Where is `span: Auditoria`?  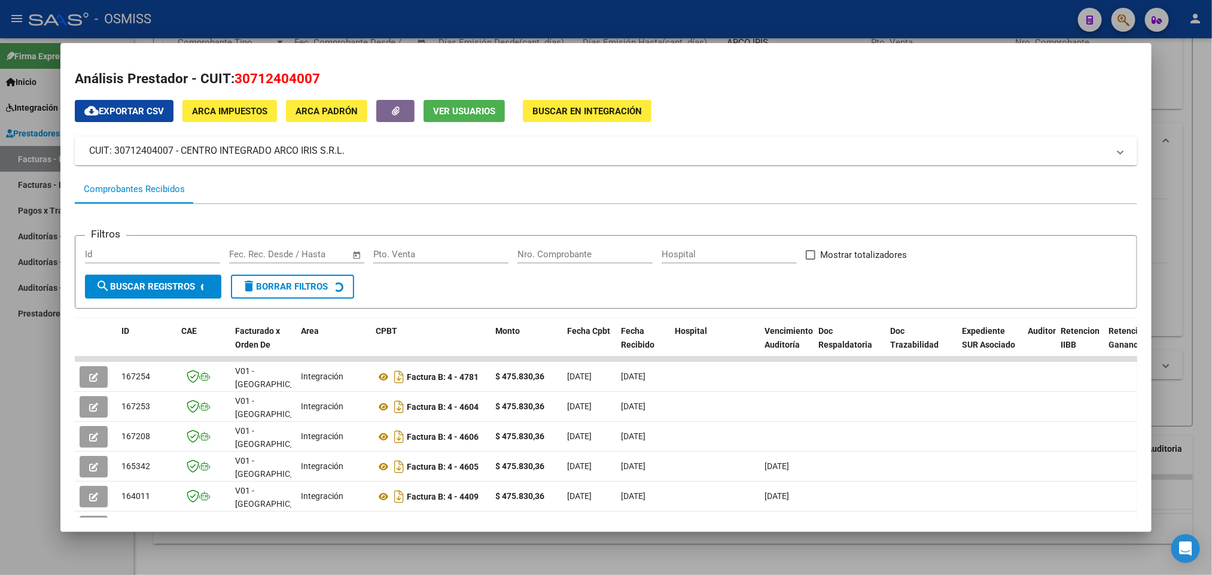 span: Auditoria is located at coordinates (1045, 331).